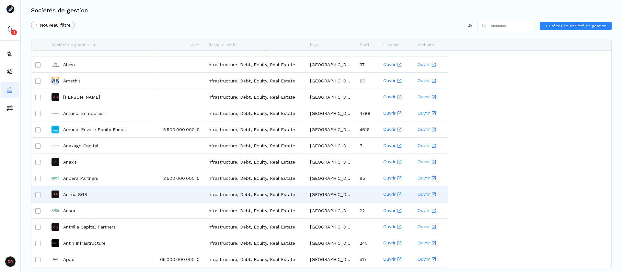  What do you see at coordinates (55, 259) in the screenshot?
I see `img: Apax` at bounding box center [55, 259].